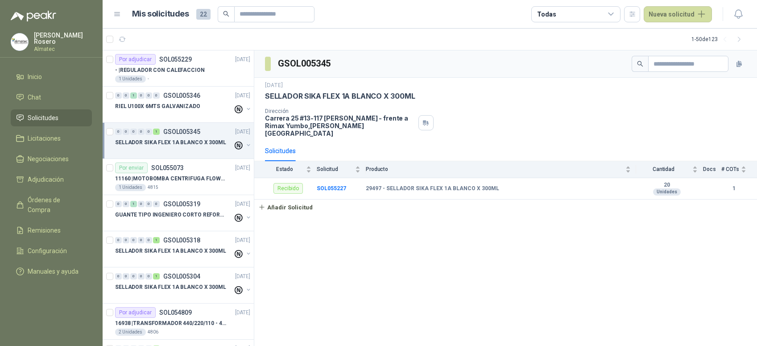 The height and width of the screenshot is (346, 757). Describe the element at coordinates (669, 169) in the screenshot. I see `th: Cantidad` at that location.